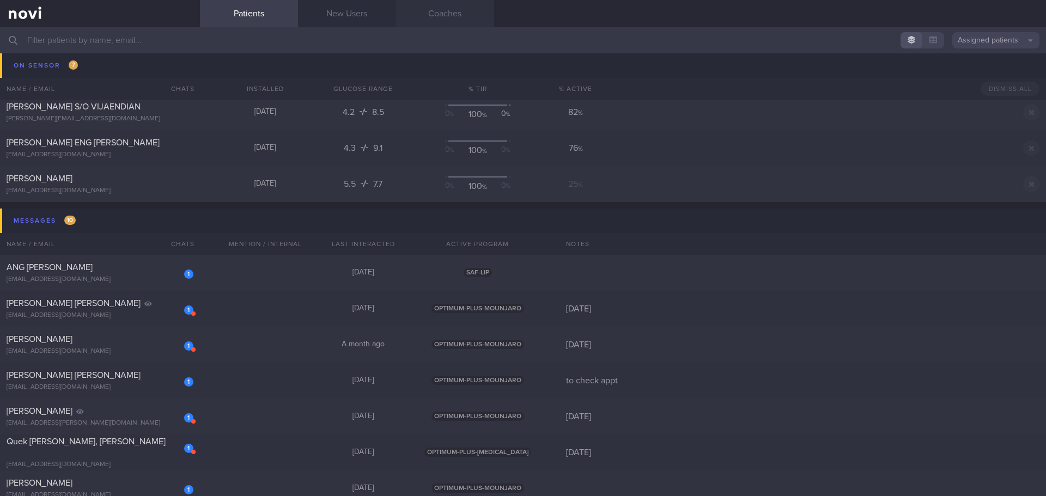 The height and width of the screenshot is (496, 1046). Describe the element at coordinates (478, 244) in the screenshot. I see `div: Active Program` at that location.